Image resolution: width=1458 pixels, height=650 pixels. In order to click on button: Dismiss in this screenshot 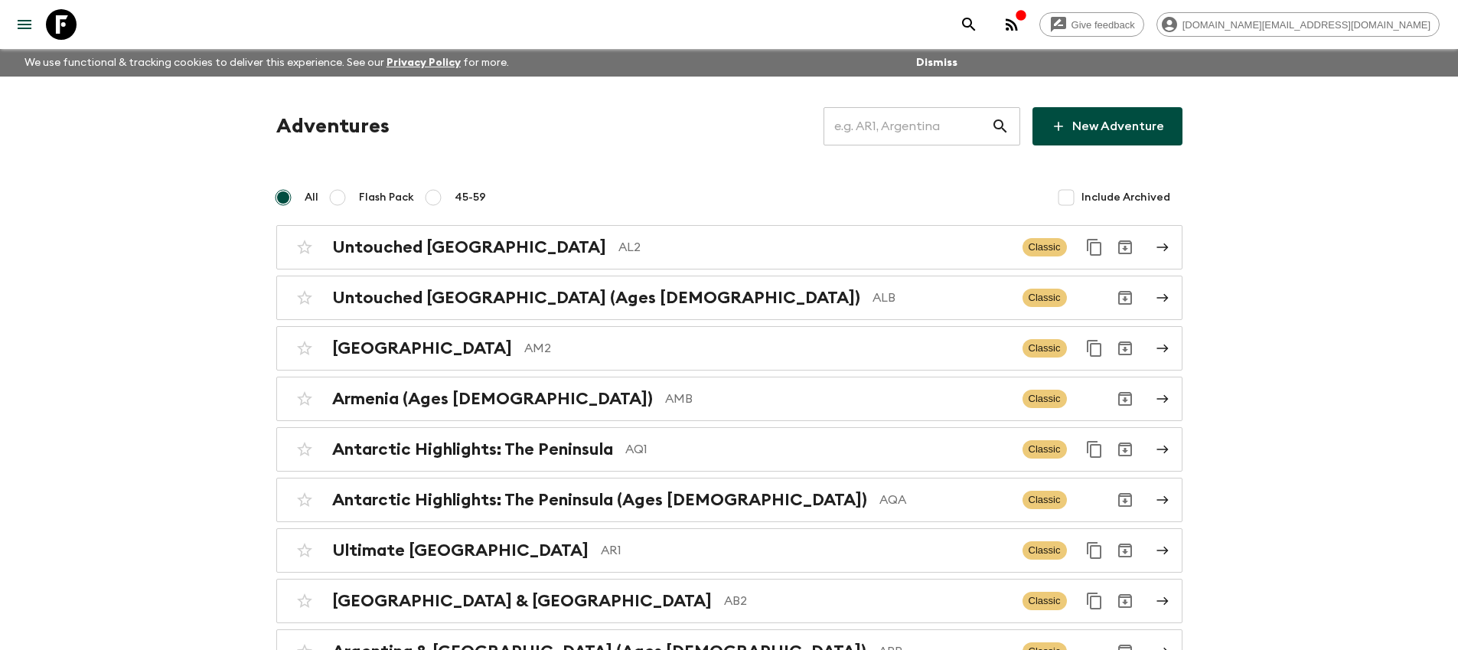, I will do `click(937, 63)`.